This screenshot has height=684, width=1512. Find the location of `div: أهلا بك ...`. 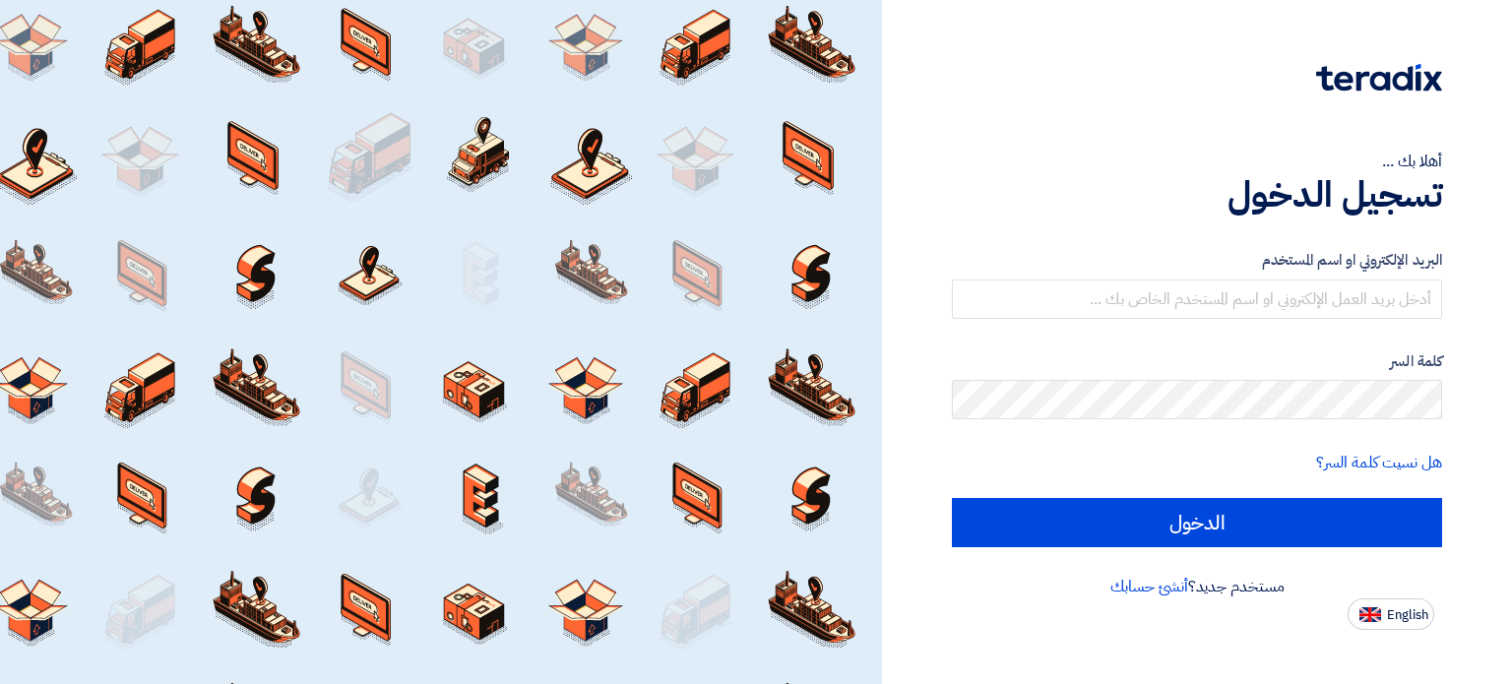

div: أهلا بك ... is located at coordinates (1197, 161).